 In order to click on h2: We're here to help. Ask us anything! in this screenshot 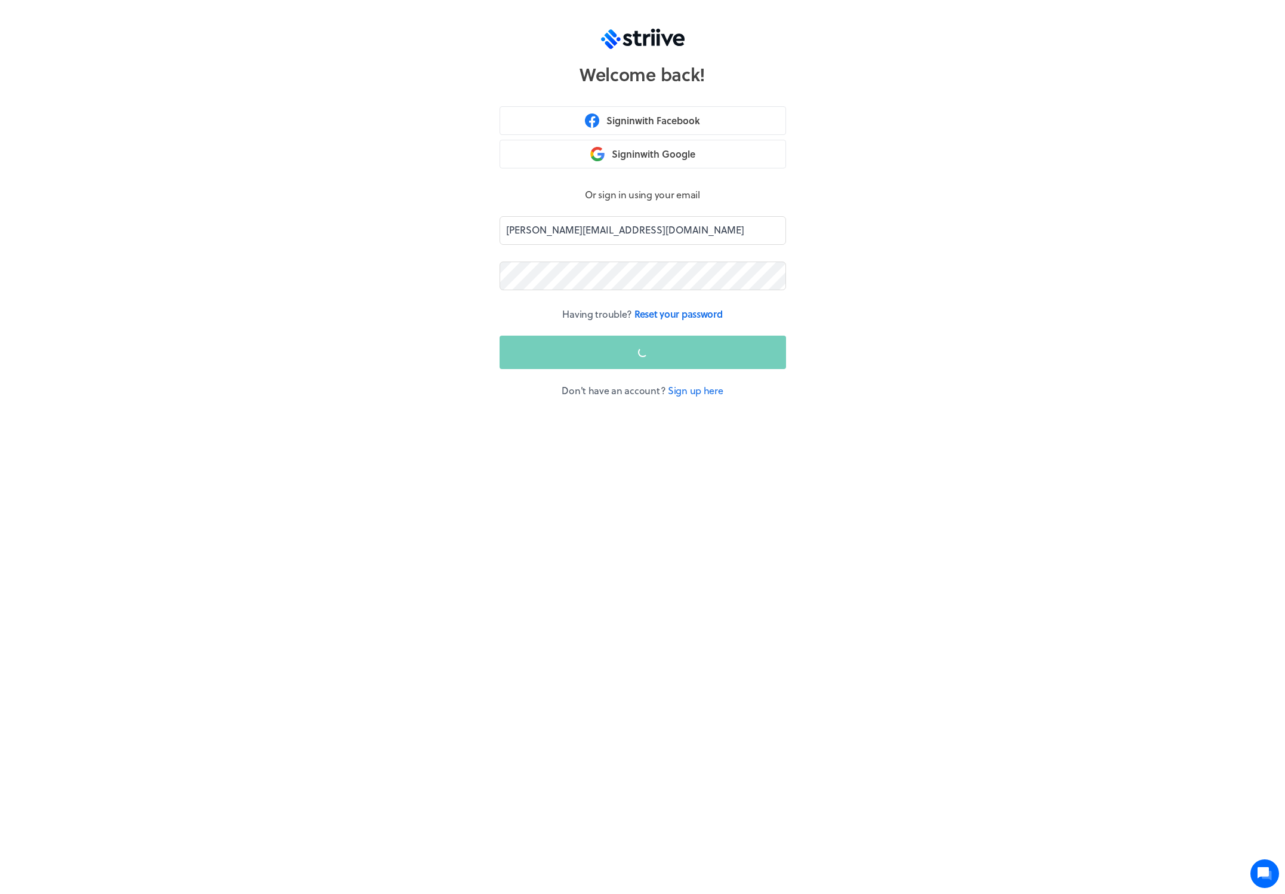, I will do `click(119, 98)`.